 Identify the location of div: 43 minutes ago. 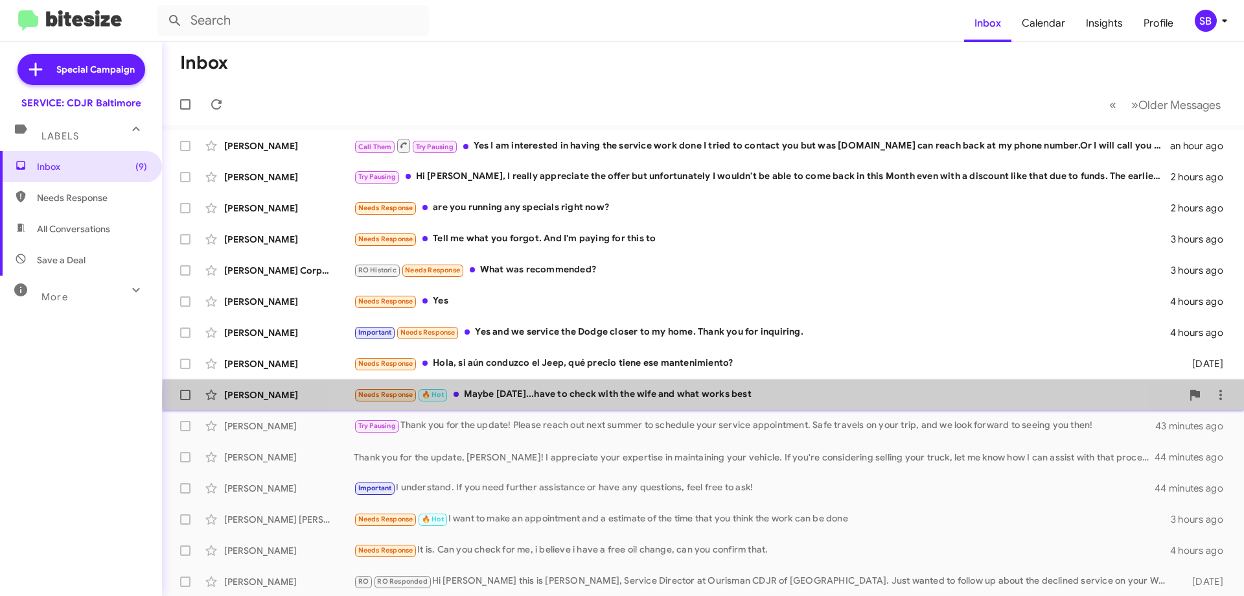
(1195, 426).